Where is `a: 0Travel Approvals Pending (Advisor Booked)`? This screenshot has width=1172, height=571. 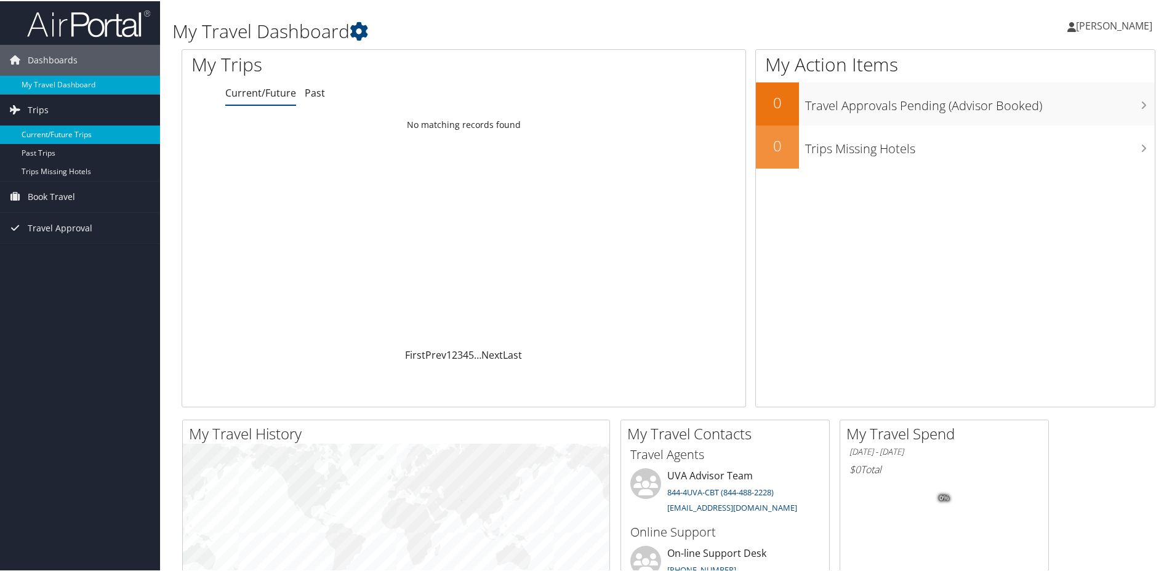
a: 0Travel Approvals Pending (Advisor Booked) is located at coordinates (955, 103).